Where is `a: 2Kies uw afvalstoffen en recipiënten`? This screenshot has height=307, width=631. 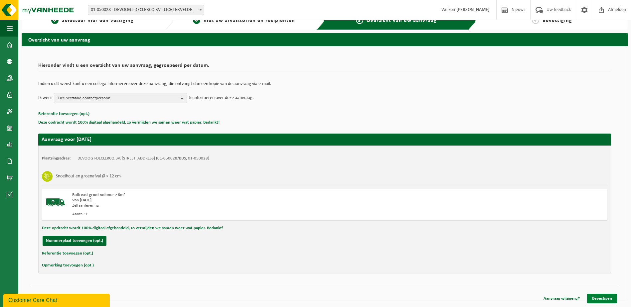
a: 2Kies uw afvalstoffen en recipiënten is located at coordinates (244, 21).